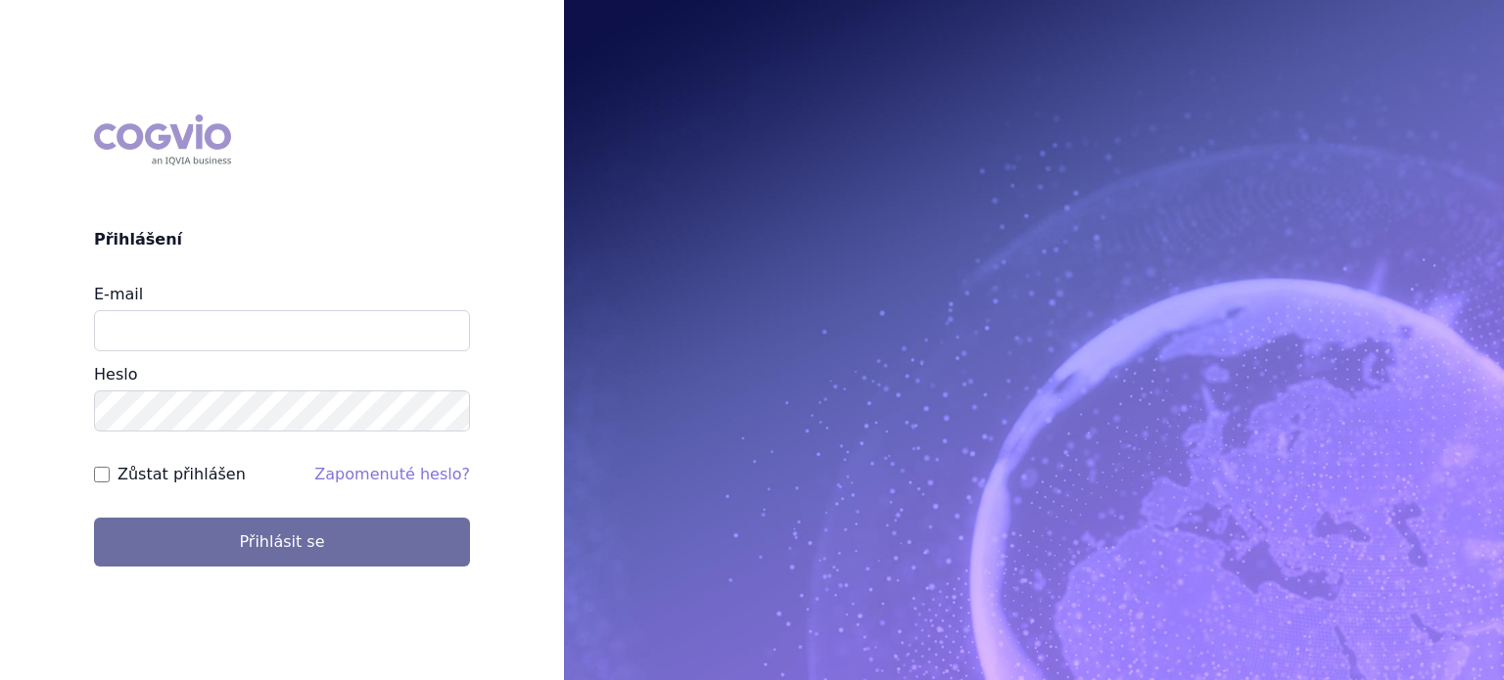 Image resolution: width=1504 pixels, height=680 pixels. What do you see at coordinates (392, 474) in the screenshot?
I see `a: Zapomenuté heslo?` at bounding box center [392, 474].